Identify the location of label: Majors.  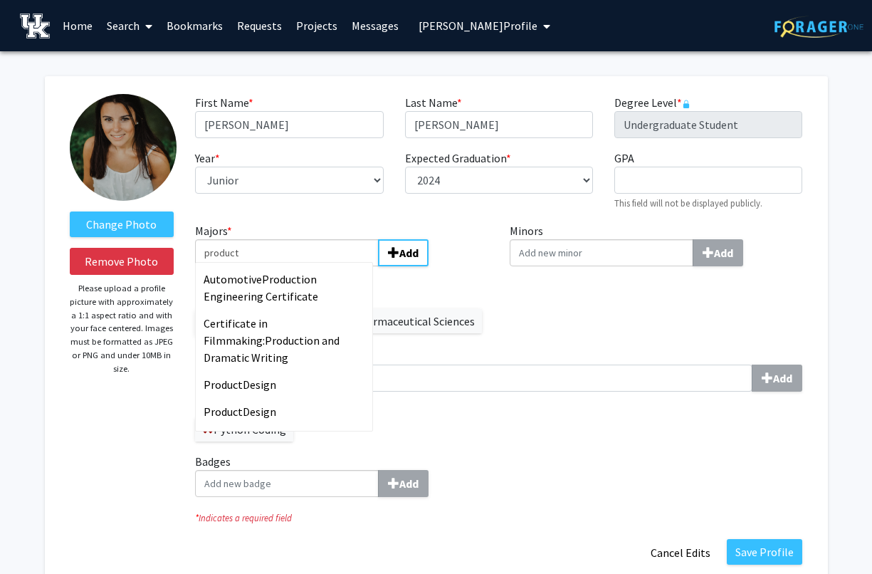
(342, 244).